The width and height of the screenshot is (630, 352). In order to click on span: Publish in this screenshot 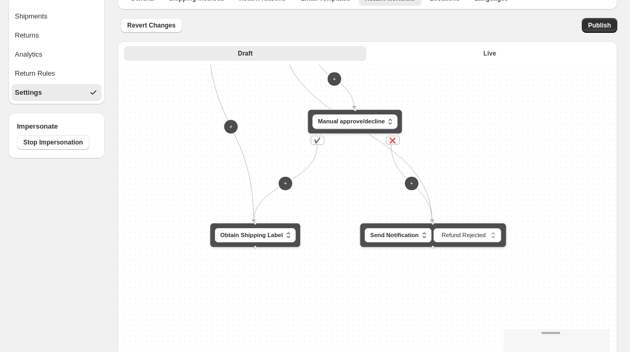, I will do `click(599, 25)`.